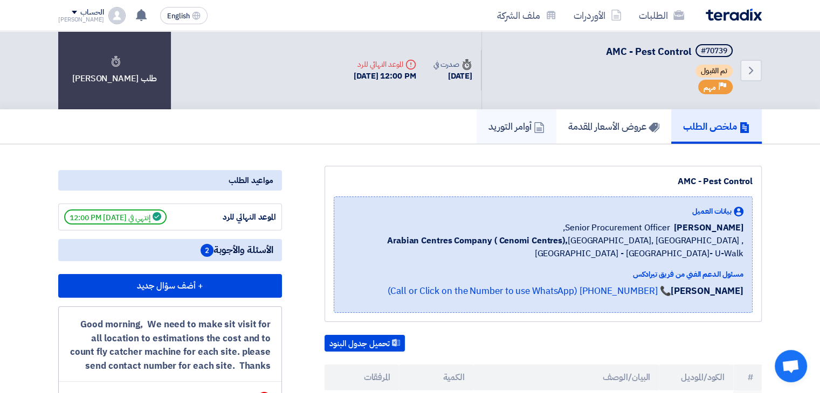 The width and height of the screenshot is (820, 393). I want to click on span: 2, so click(207, 251).